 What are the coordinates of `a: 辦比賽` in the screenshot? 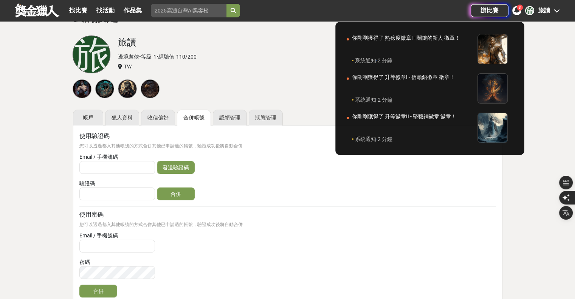 It's located at (489, 11).